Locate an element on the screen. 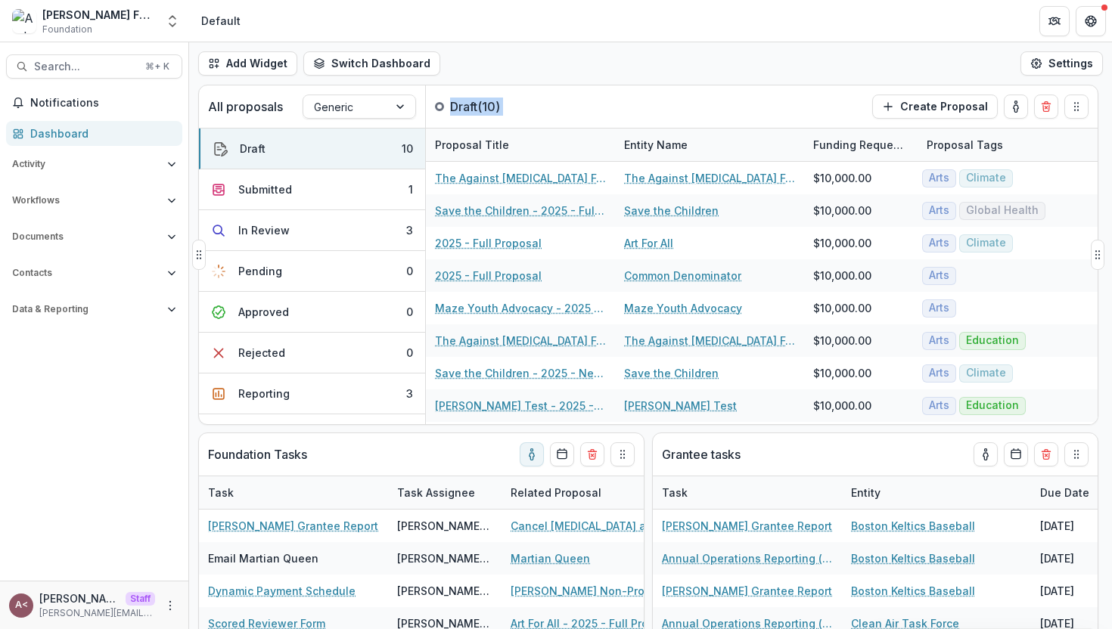  div: Proposal Tags is located at coordinates (1012, 145).